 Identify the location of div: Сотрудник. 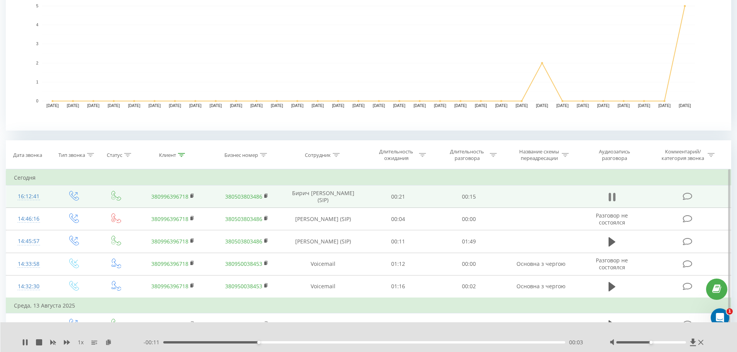
(317, 155).